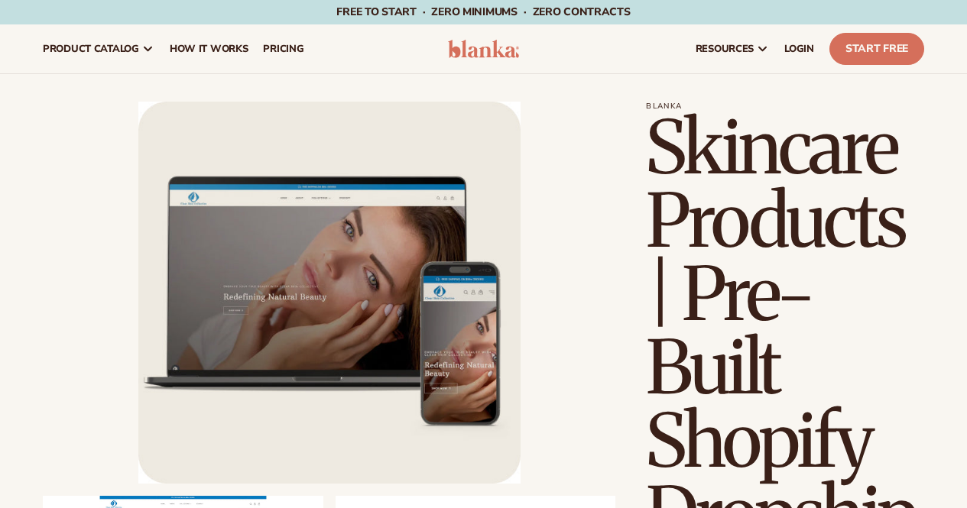 Image resolution: width=967 pixels, height=508 pixels. Describe the element at coordinates (484, 49) in the screenshot. I see `a: logo` at that location.